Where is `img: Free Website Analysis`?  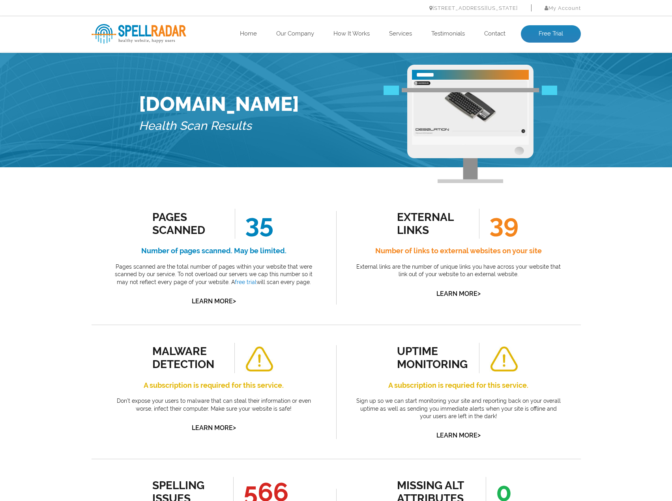 img: Free Website Analysis is located at coordinates (470, 112).